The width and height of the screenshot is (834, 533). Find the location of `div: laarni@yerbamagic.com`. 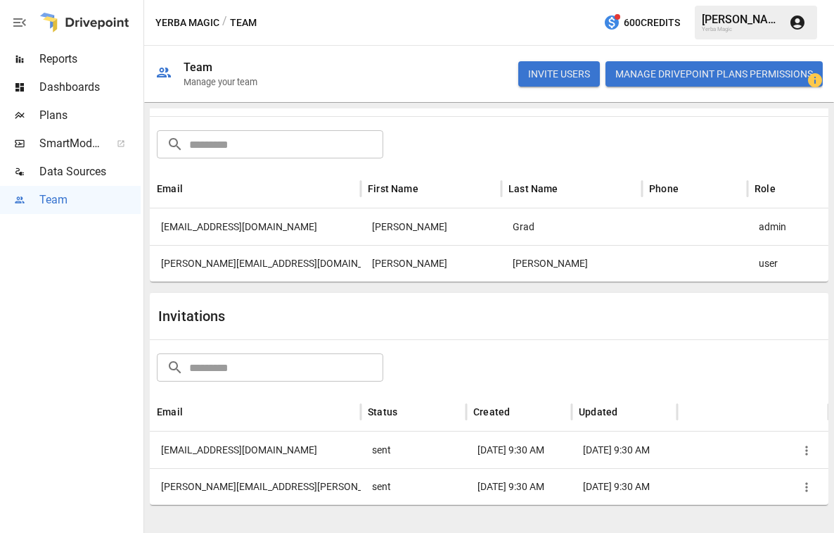

div: laarni@yerbamagic.com is located at coordinates (255, 450).